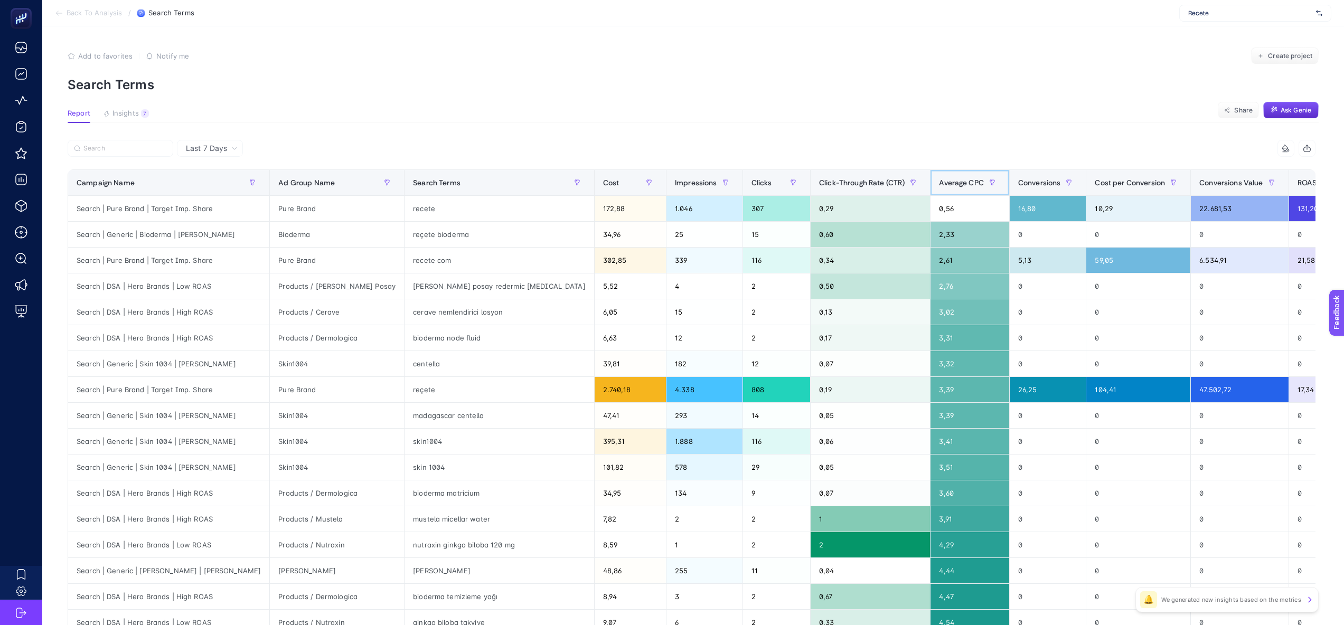 This screenshot has width=1344, height=625. What do you see at coordinates (499, 364) in the screenshot?
I see `div: centella` at bounding box center [499, 364].